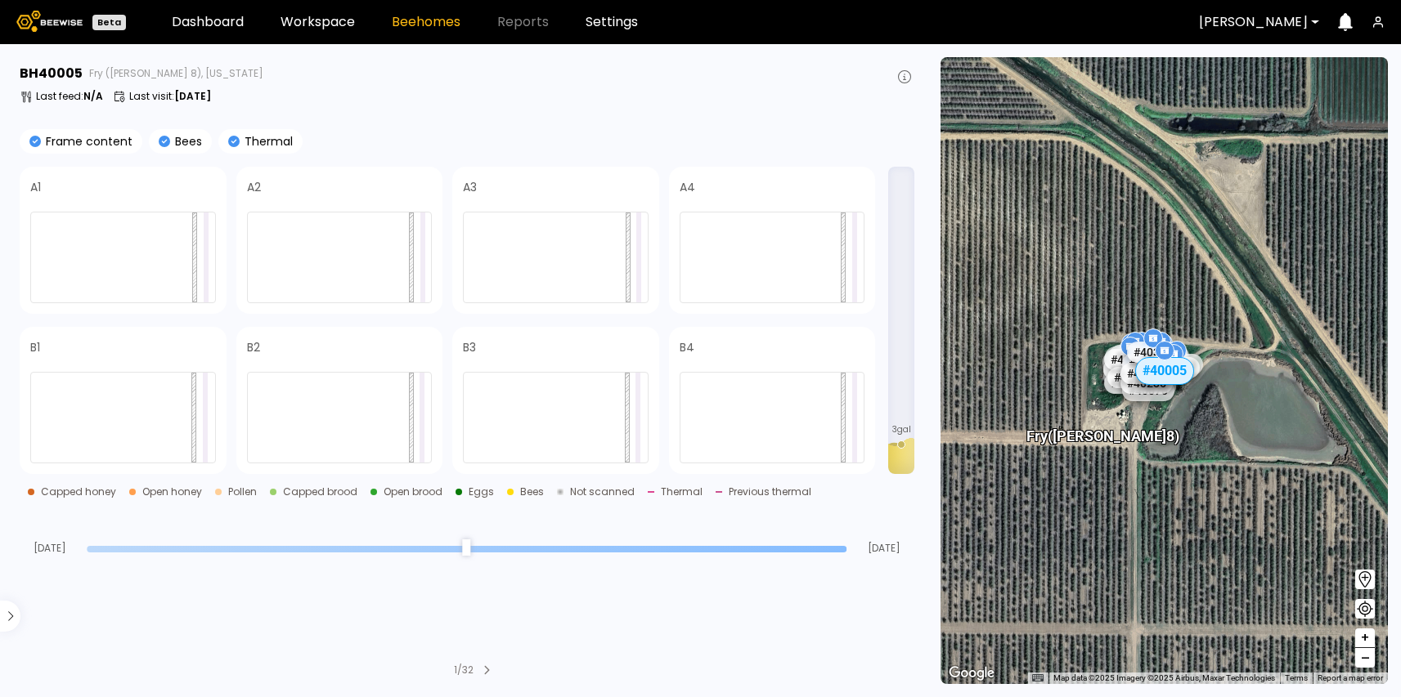 The image size is (1401, 697). I want to click on b: N/A, so click(93, 96).